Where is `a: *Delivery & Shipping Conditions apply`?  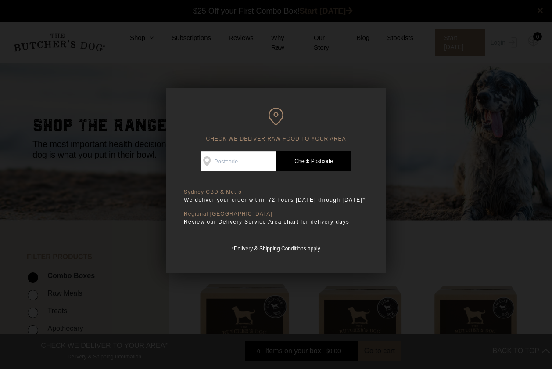 a: *Delivery & Shipping Conditions apply is located at coordinates (276, 247).